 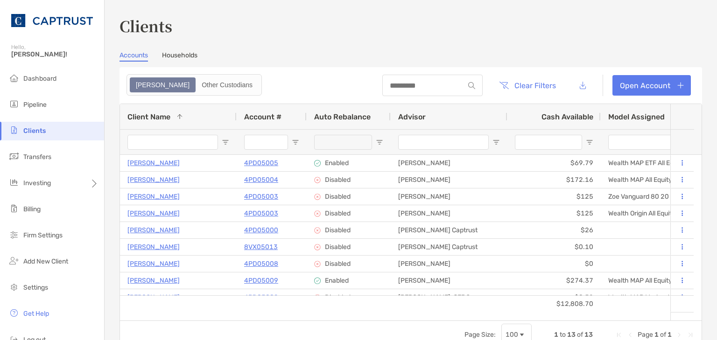 What do you see at coordinates (342, 117) in the screenshot?
I see `span: Auto Rebalance` at bounding box center [342, 117].